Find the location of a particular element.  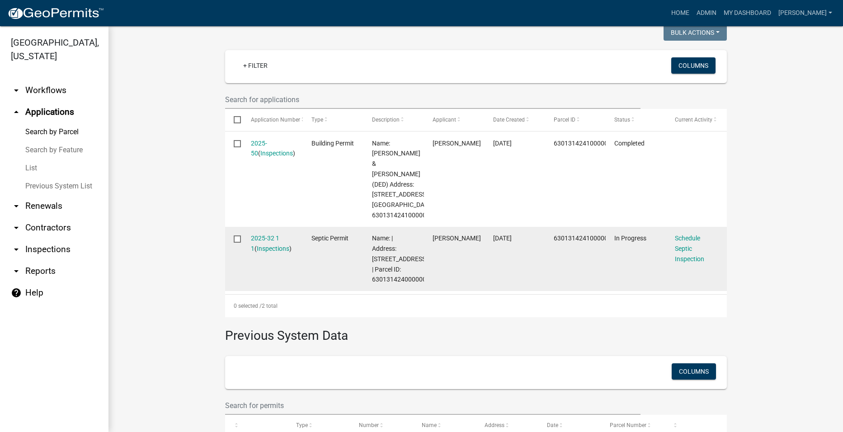

span: Application Number is located at coordinates (275, 120).